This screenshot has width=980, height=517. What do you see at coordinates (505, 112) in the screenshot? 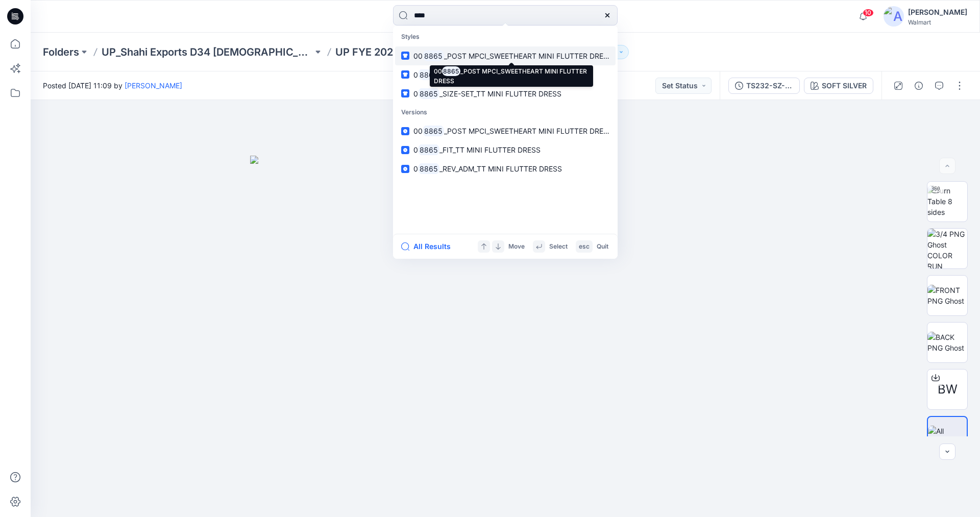
I see `p: Versions` at bounding box center [505, 112].